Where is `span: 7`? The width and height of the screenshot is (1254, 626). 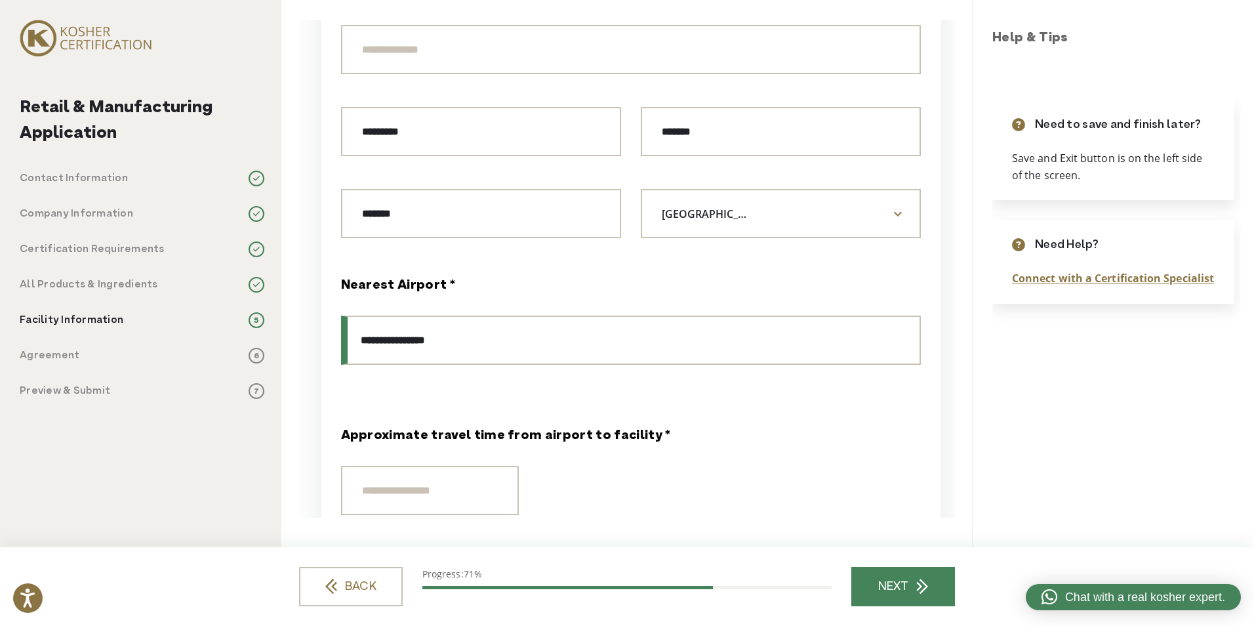
span: 7 is located at coordinates (256, 391).